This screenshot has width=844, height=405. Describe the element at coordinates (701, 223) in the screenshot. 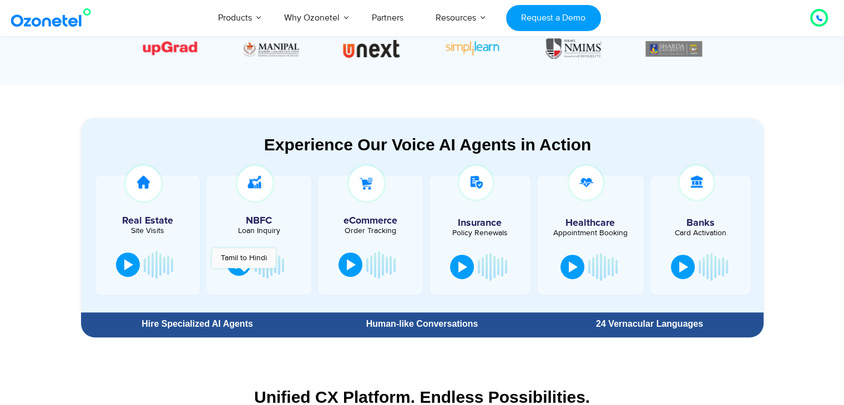

I see `h5: Banks` at that location.